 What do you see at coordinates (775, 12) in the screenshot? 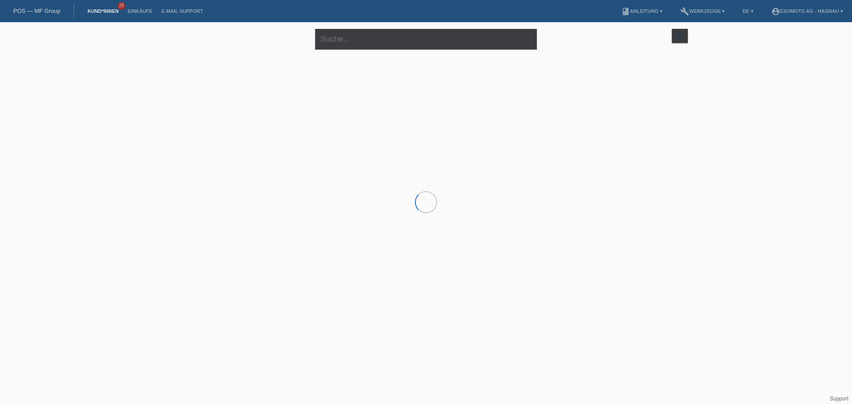
I see `i: account_circle` at bounding box center [775, 12].